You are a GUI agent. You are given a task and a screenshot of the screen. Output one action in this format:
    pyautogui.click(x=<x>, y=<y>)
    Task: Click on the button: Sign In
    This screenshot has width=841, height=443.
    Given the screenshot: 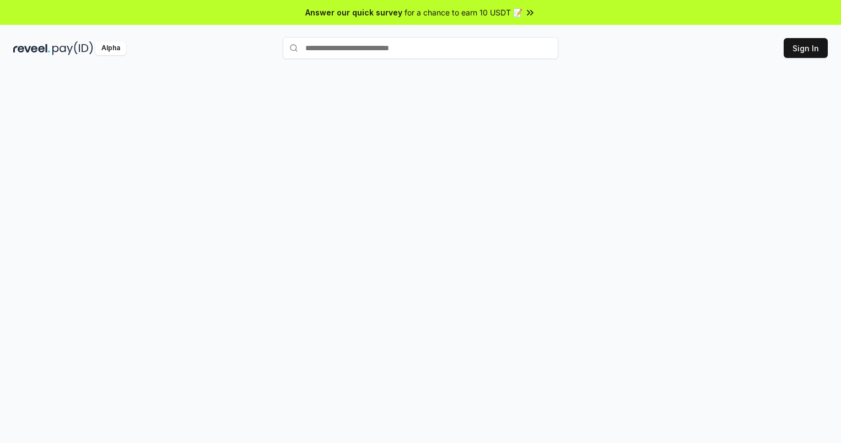 What is the action you would take?
    pyautogui.click(x=806, y=48)
    